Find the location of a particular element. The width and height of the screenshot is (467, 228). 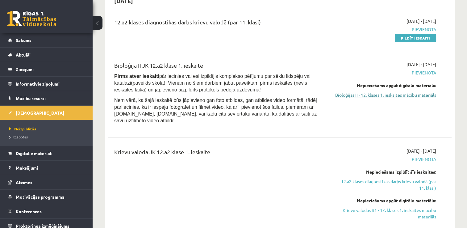

a: Sākums is located at coordinates (46, 40).